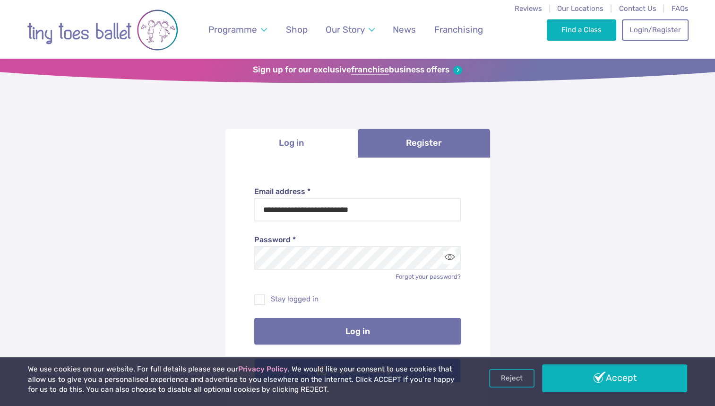 The height and width of the screenshot is (406, 715). I want to click on span: Our Locations, so click(581, 9).